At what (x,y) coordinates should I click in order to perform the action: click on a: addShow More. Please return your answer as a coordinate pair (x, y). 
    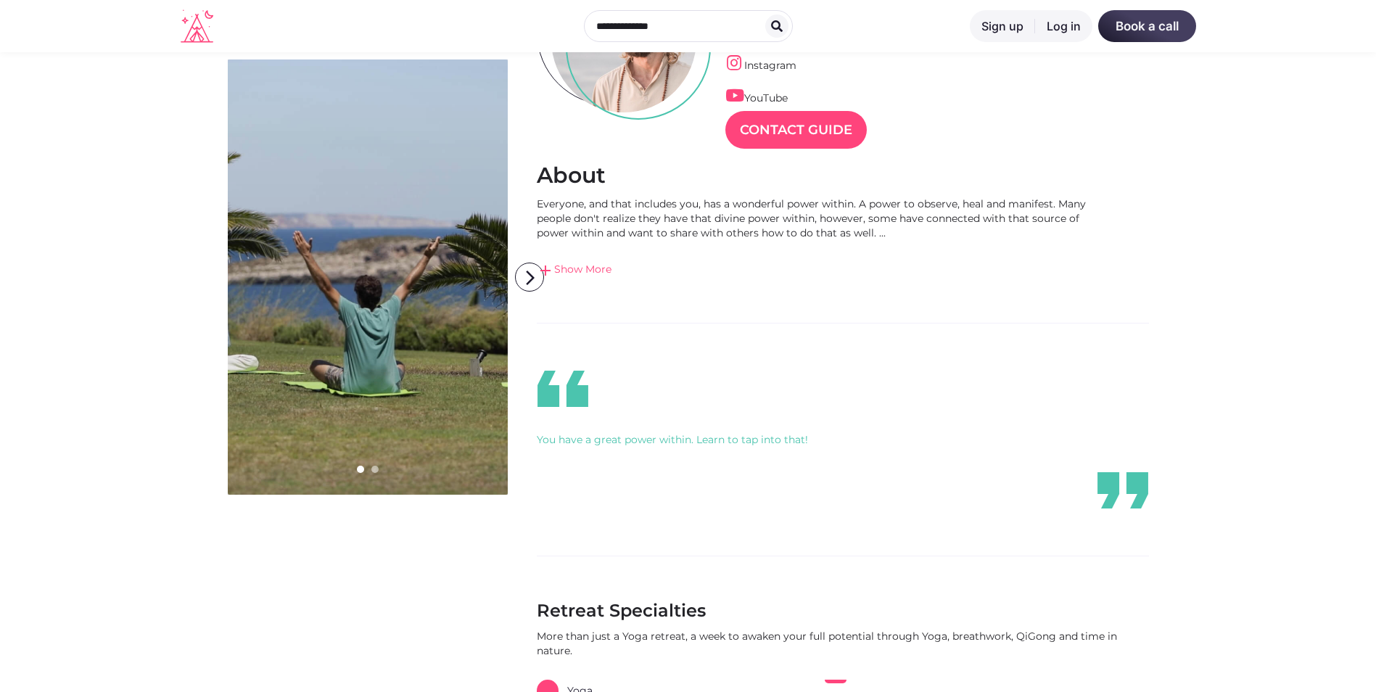
    Looking at the image, I should click on (820, 271).